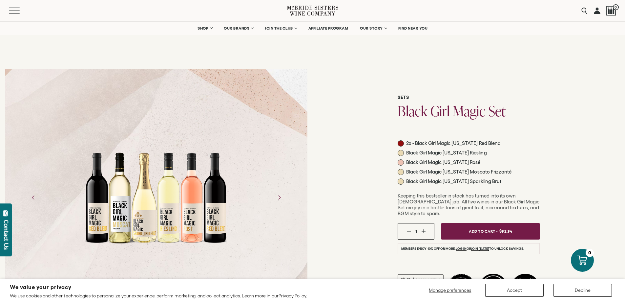 The height and width of the screenshot is (302, 625). Describe the element at coordinates (33, 197) in the screenshot. I see `button: Previous` at that location.